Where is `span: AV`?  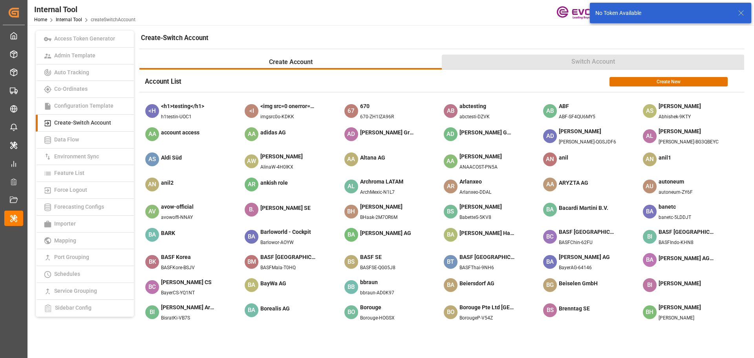 span: AV is located at coordinates (152, 211).